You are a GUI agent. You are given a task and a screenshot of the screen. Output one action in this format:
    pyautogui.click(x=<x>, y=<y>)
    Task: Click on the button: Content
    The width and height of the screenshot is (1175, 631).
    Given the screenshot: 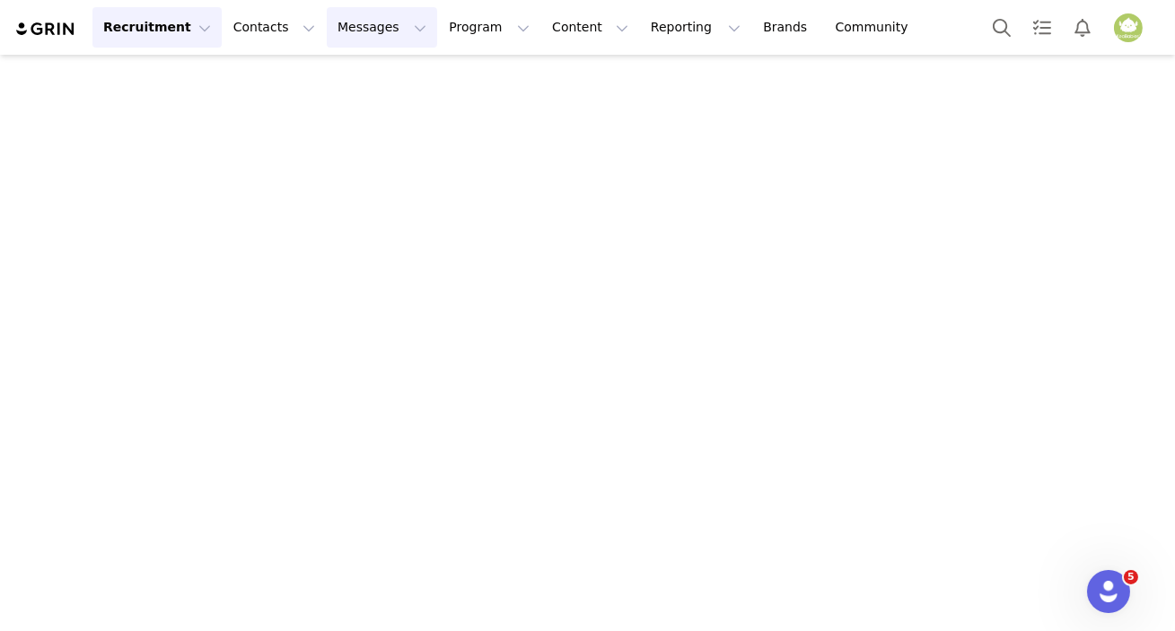 What is the action you would take?
    pyautogui.click(x=590, y=27)
    